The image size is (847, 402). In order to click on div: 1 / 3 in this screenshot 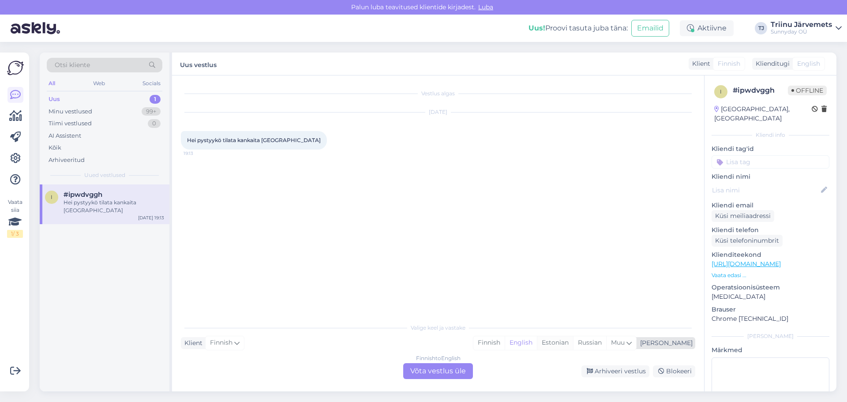, I will do `click(15, 234)`.